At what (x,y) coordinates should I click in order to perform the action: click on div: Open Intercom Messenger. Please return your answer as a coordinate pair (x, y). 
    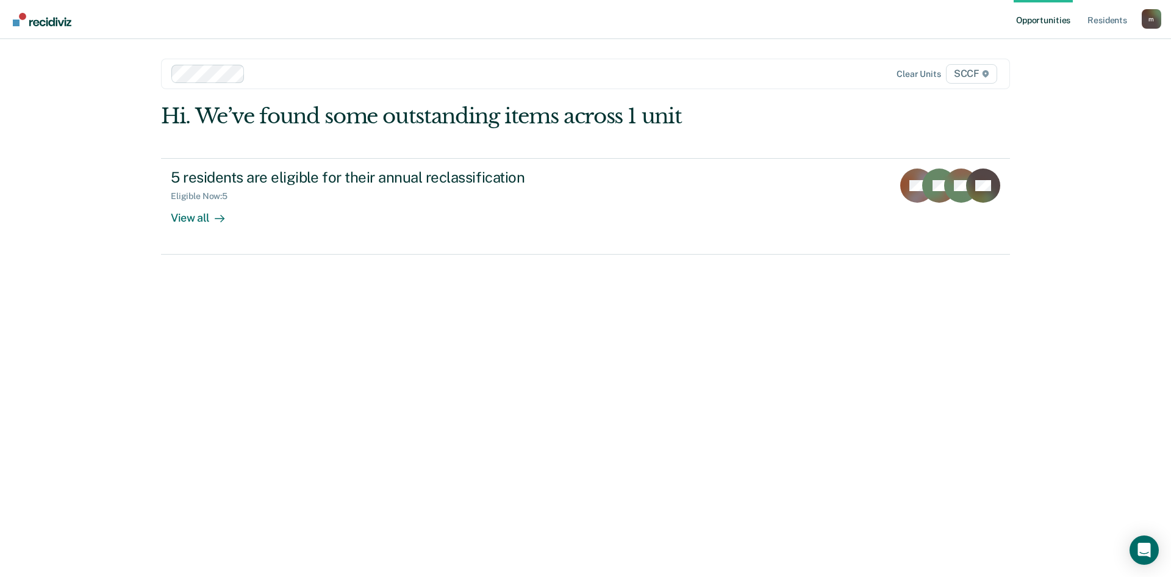
    Looking at the image, I should click on (1145, 550).